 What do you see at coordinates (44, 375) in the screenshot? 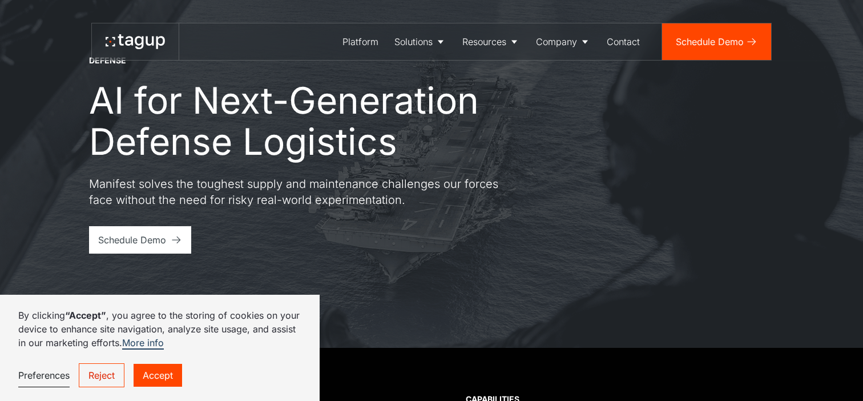
I see `a: Preferences` at bounding box center [44, 375].